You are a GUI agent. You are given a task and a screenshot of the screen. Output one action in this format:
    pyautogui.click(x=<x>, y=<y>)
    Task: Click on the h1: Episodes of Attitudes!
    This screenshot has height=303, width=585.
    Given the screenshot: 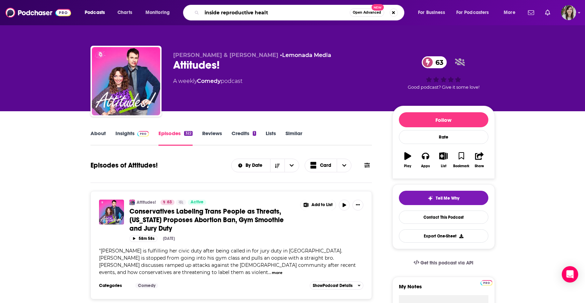 What is the action you would take?
    pyautogui.click(x=124, y=165)
    